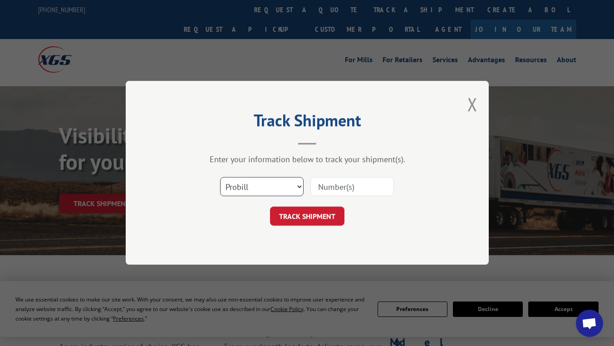 The width and height of the screenshot is (614, 346). Describe the element at coordinates (352, 187) in the screenshot. I see `input: Number(s)` at that location.